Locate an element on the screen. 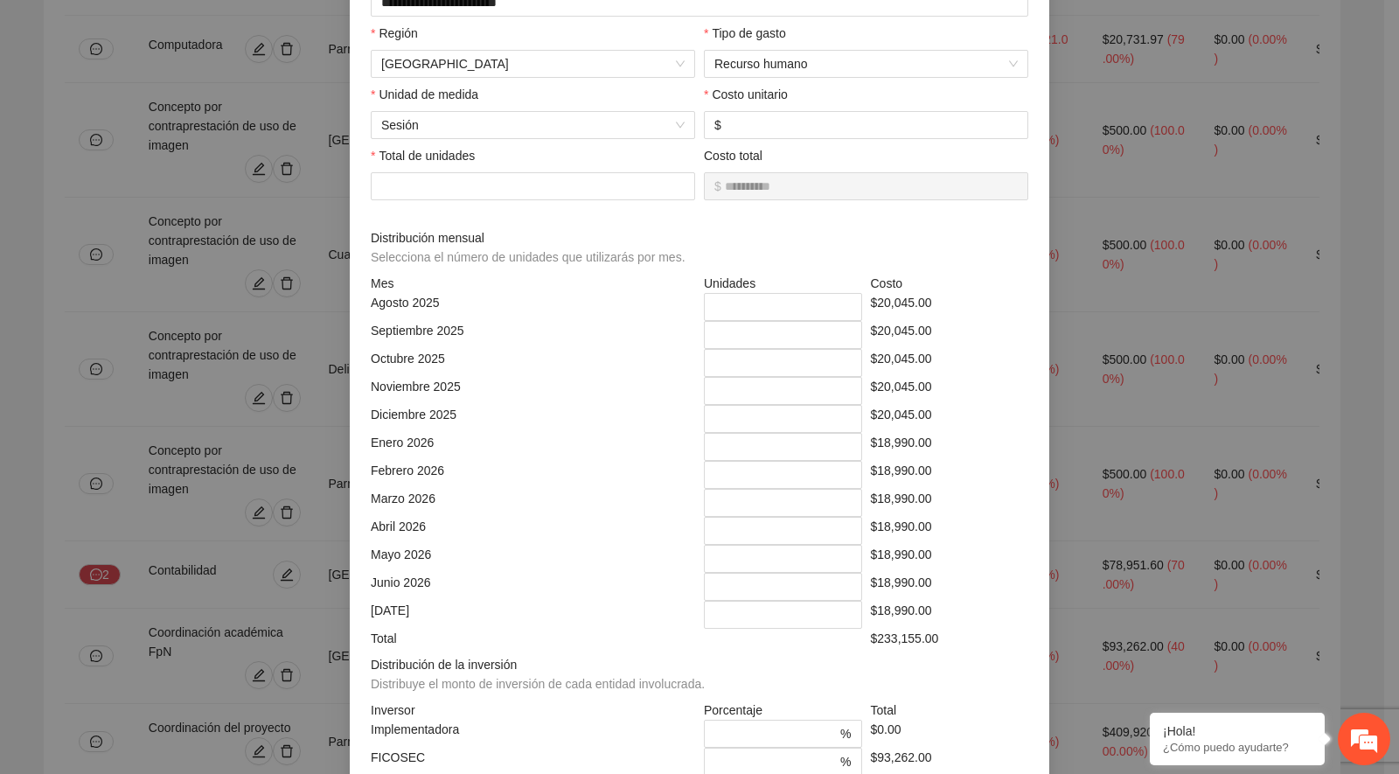 The width and height of the screenshot is (1399, 774). div: Mes is located at coordinates (533, 283).